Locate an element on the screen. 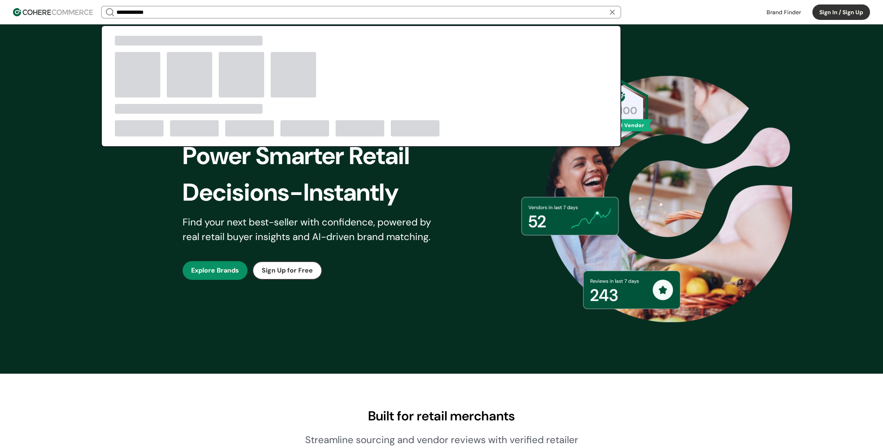  button: Sign Up for Free is located at coordinates (287, 270).